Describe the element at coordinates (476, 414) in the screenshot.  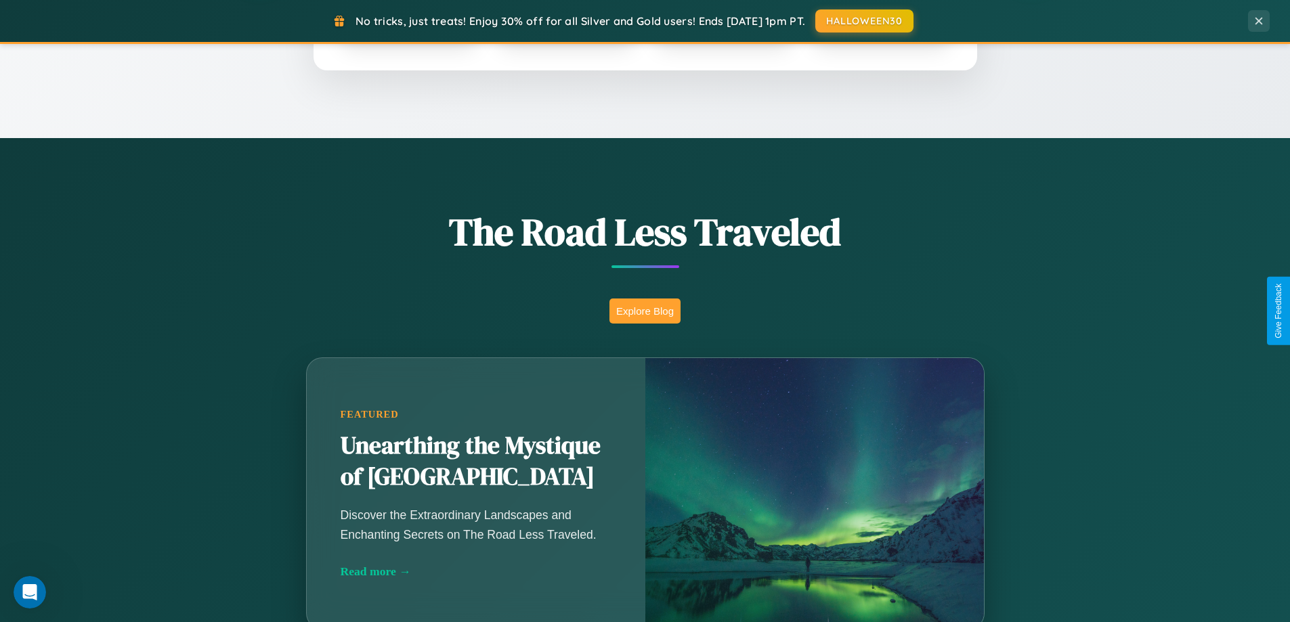
I see `div: Featured` at that location.